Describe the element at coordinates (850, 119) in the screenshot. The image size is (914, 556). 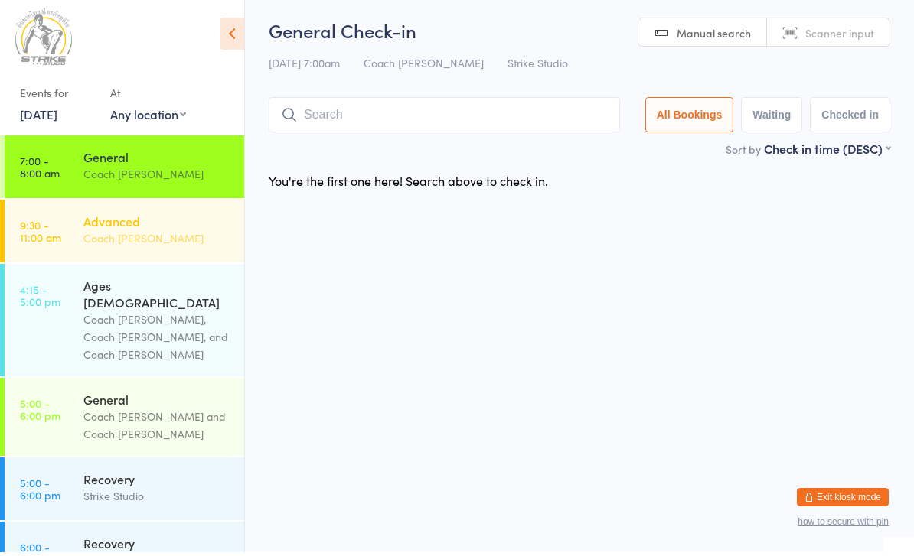
I see `button: Checked in` at that location.